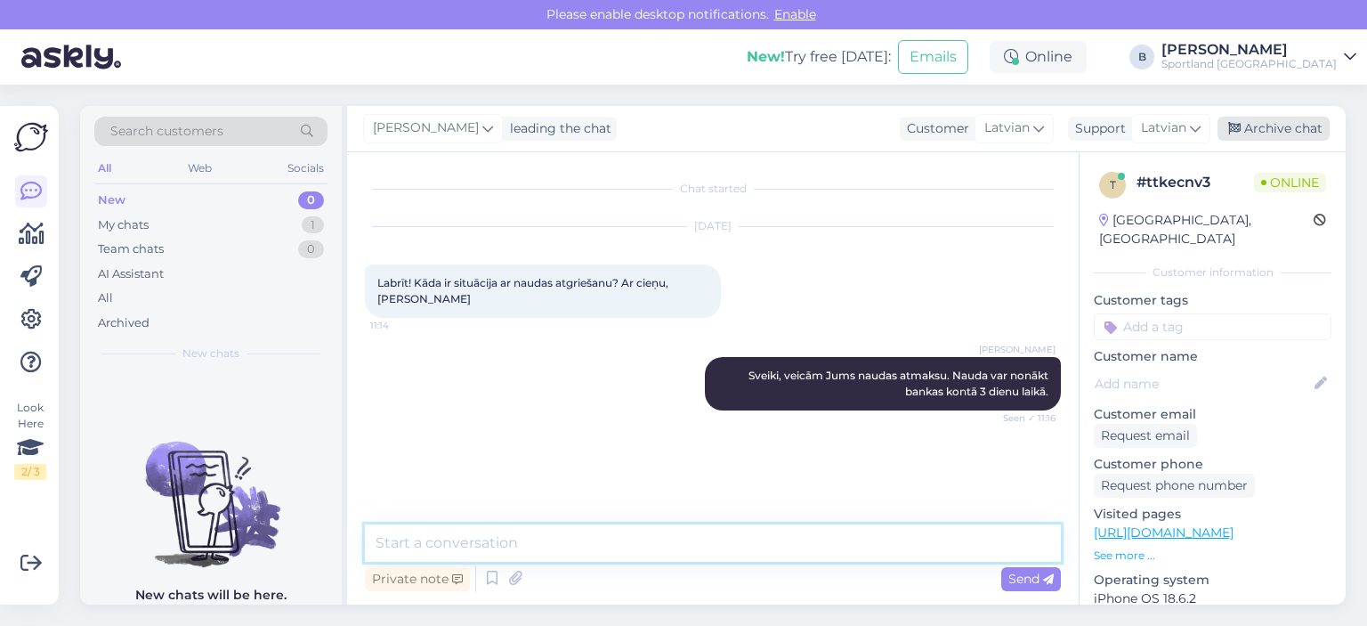  What do you see at coordinates (211, 353) in the screenshot?
I see `span: New chats` at bounding box center [211, 353].